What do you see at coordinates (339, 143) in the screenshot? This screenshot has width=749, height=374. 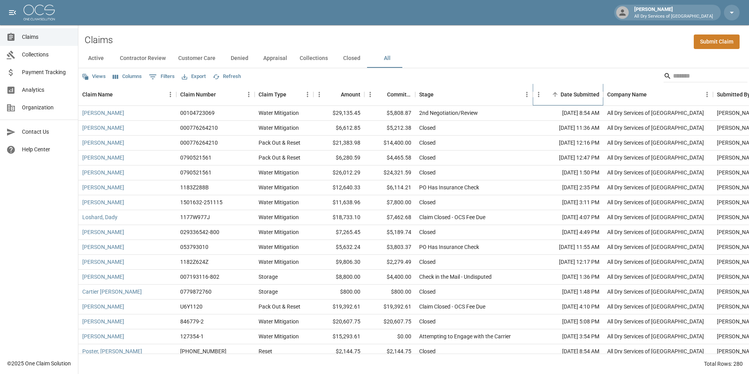 I see `div: $21,383.98` at bounding box center [339, 143].